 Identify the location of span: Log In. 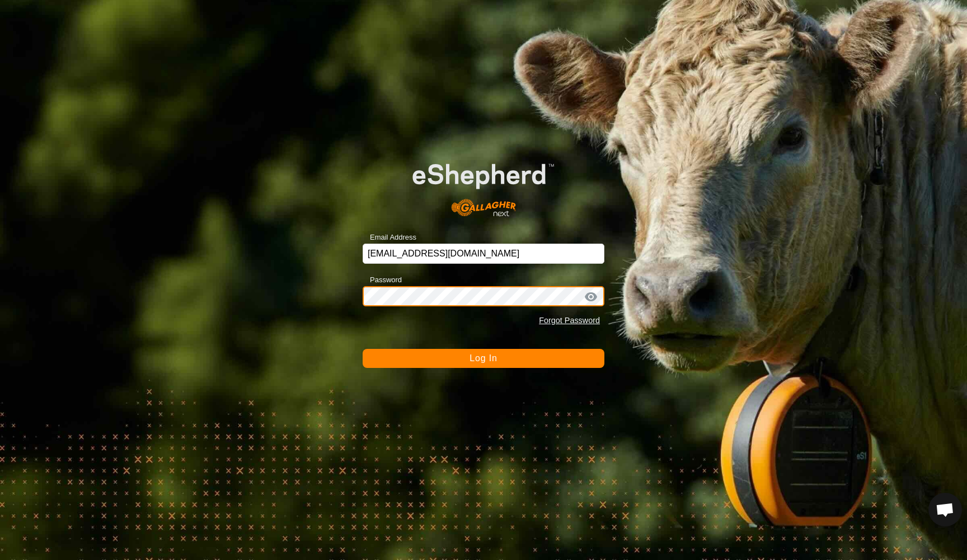
(483, 358).